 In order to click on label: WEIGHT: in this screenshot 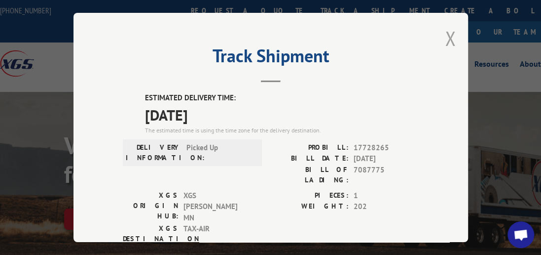, I will do `click(310, 206)`.